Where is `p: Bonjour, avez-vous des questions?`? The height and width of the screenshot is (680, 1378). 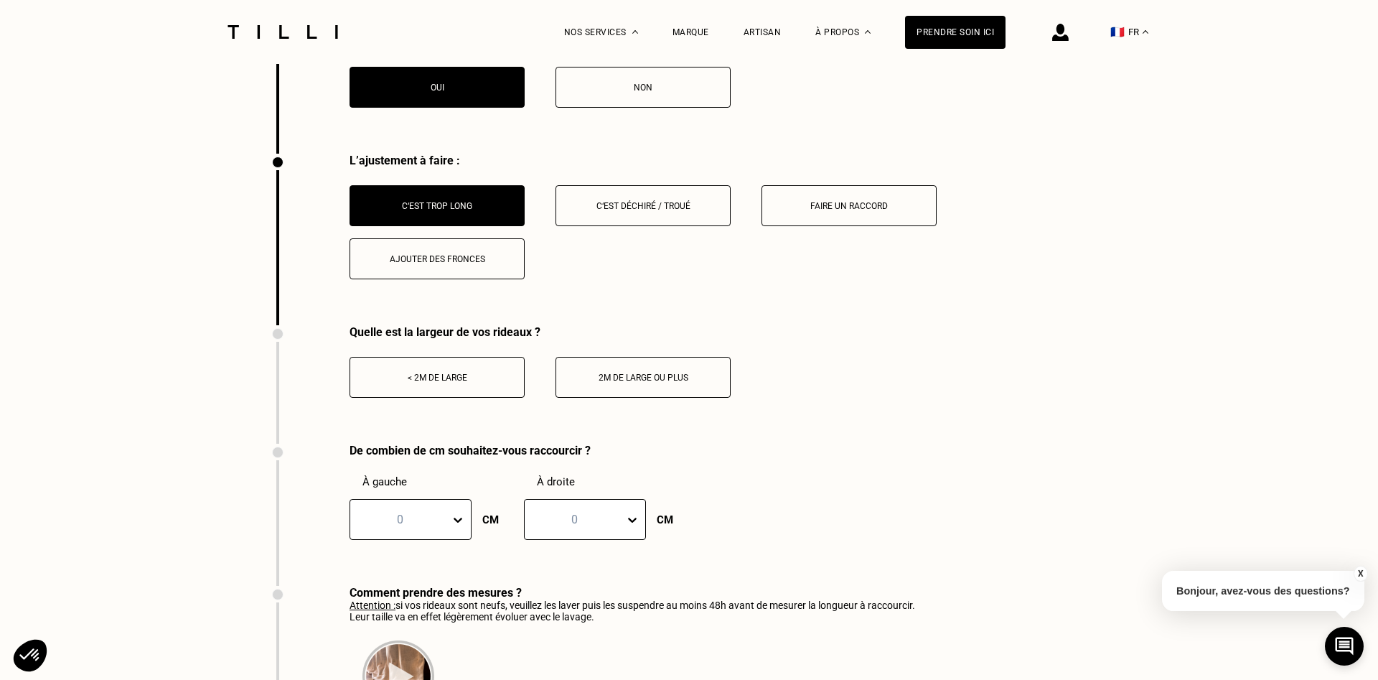 p: Bonjour, avez-vous des questions? is located at coordinates (1263, 591).